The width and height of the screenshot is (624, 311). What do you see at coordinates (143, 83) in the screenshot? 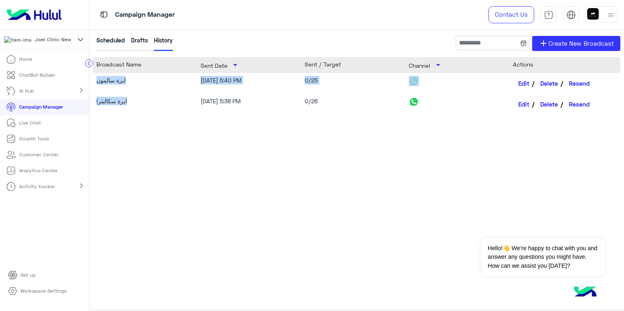
I see `div: ابرة سالمون` at bounding box center [143, 83].